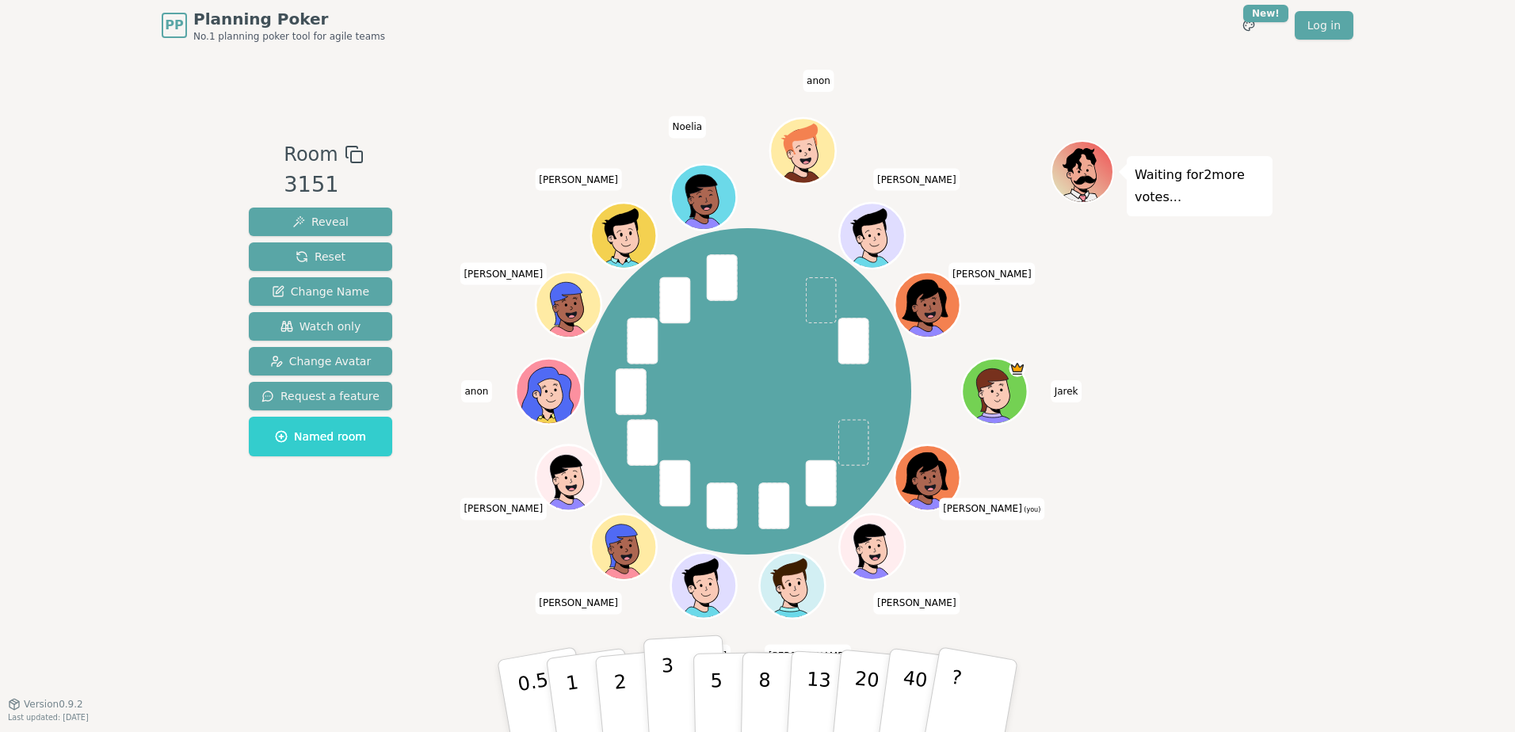 This screenshot has width=1515, height=732. I want to click on button: Named room, so click(320, 436).